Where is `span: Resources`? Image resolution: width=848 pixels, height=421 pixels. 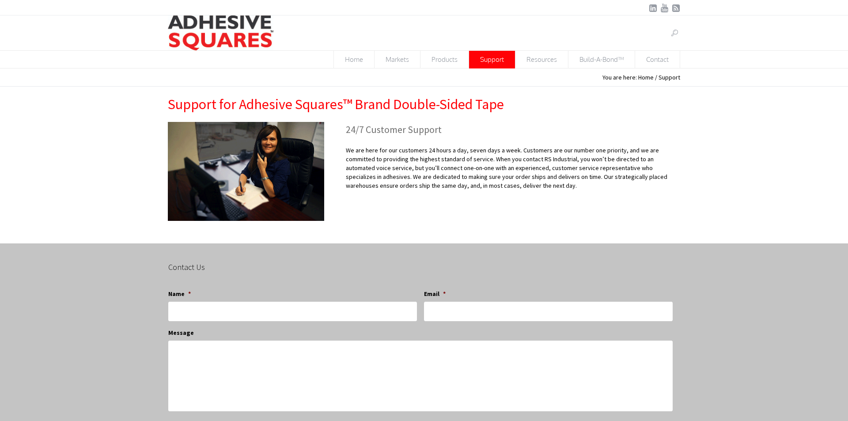
span: Resources is located at coordinates (542, 59).